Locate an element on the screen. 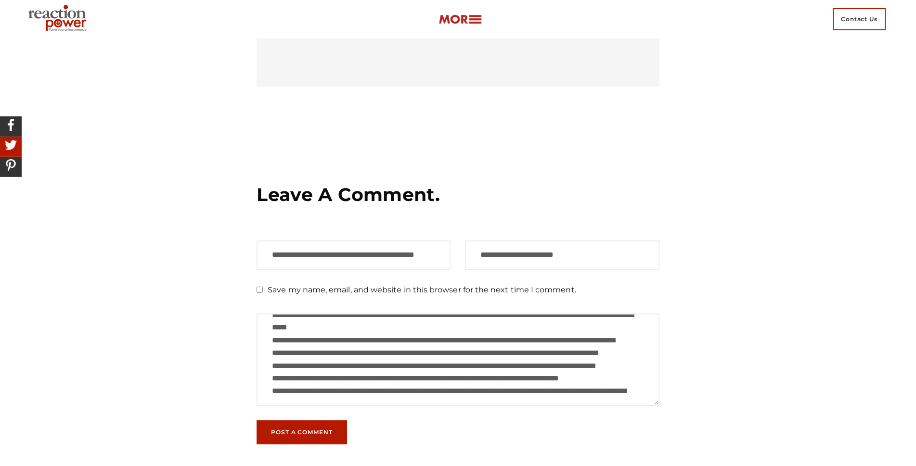 This screenshot has width=916, height=466. button: Post a Comment is located at coordinates (302, 433).